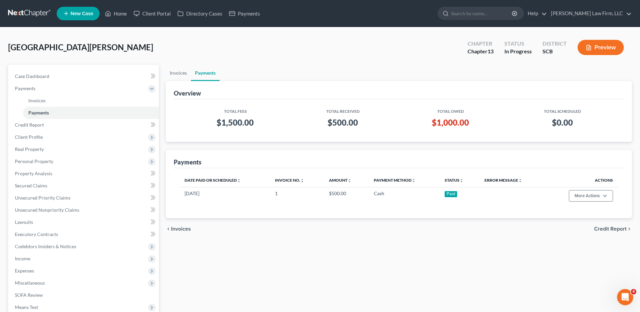 This screenshot has height=312, width=640. Describe the element at coordinates (581, 180) in the screenshot. I see `th: Actions` at that location.